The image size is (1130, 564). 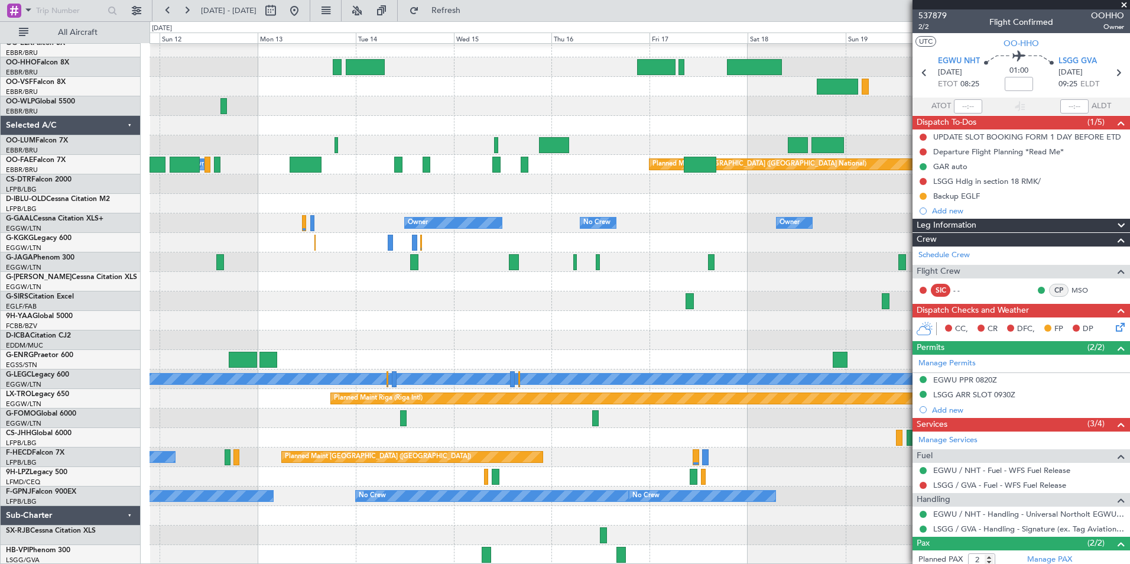 I want to click on span: (1/5), so click(x=1096, y=122).